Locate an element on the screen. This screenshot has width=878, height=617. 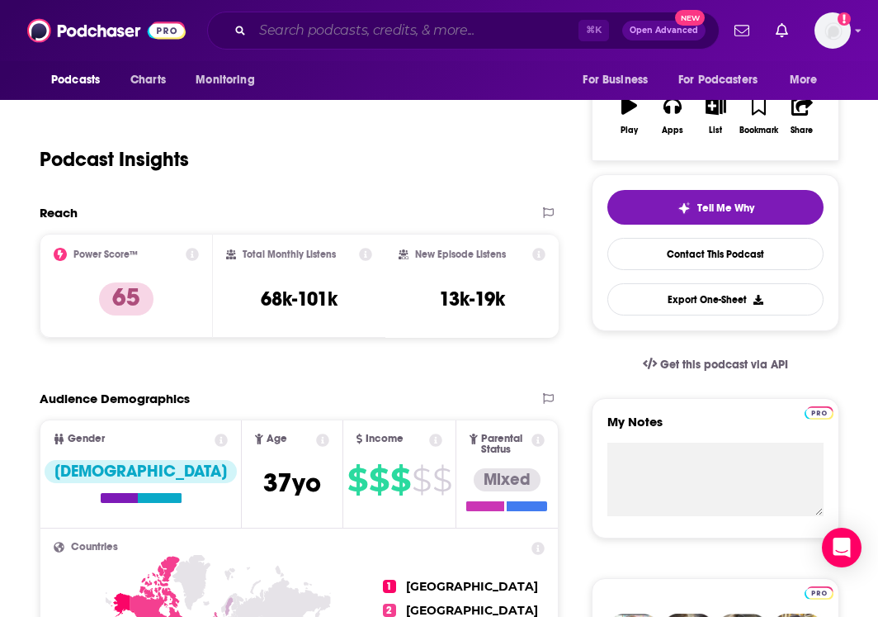
h2: Power Score™ is located at coordinates (106, 254).